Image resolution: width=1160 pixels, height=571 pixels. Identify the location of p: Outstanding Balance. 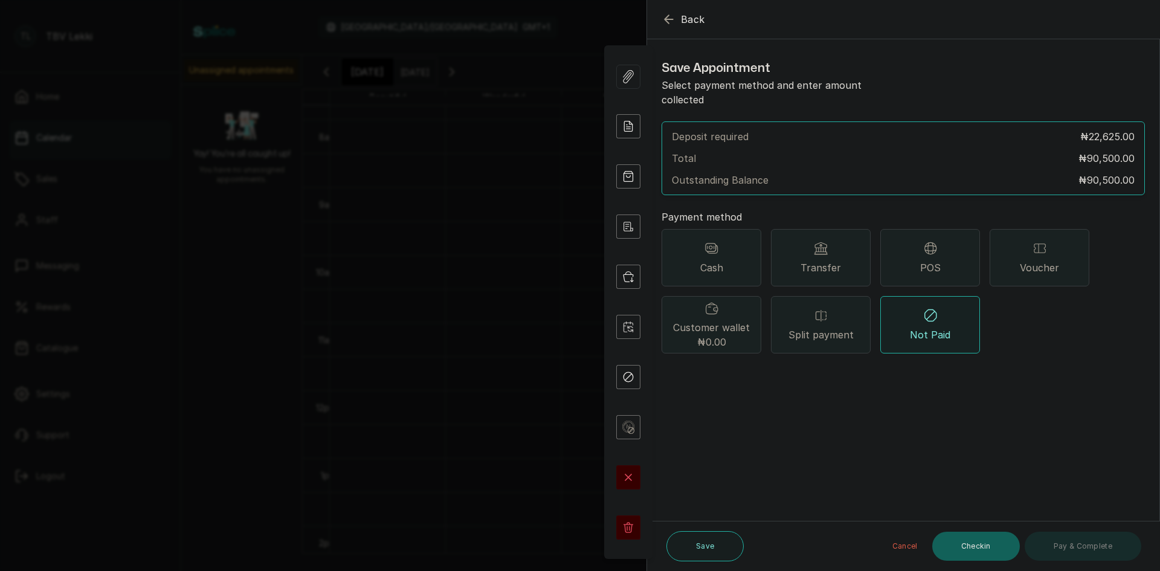
(720, 180).